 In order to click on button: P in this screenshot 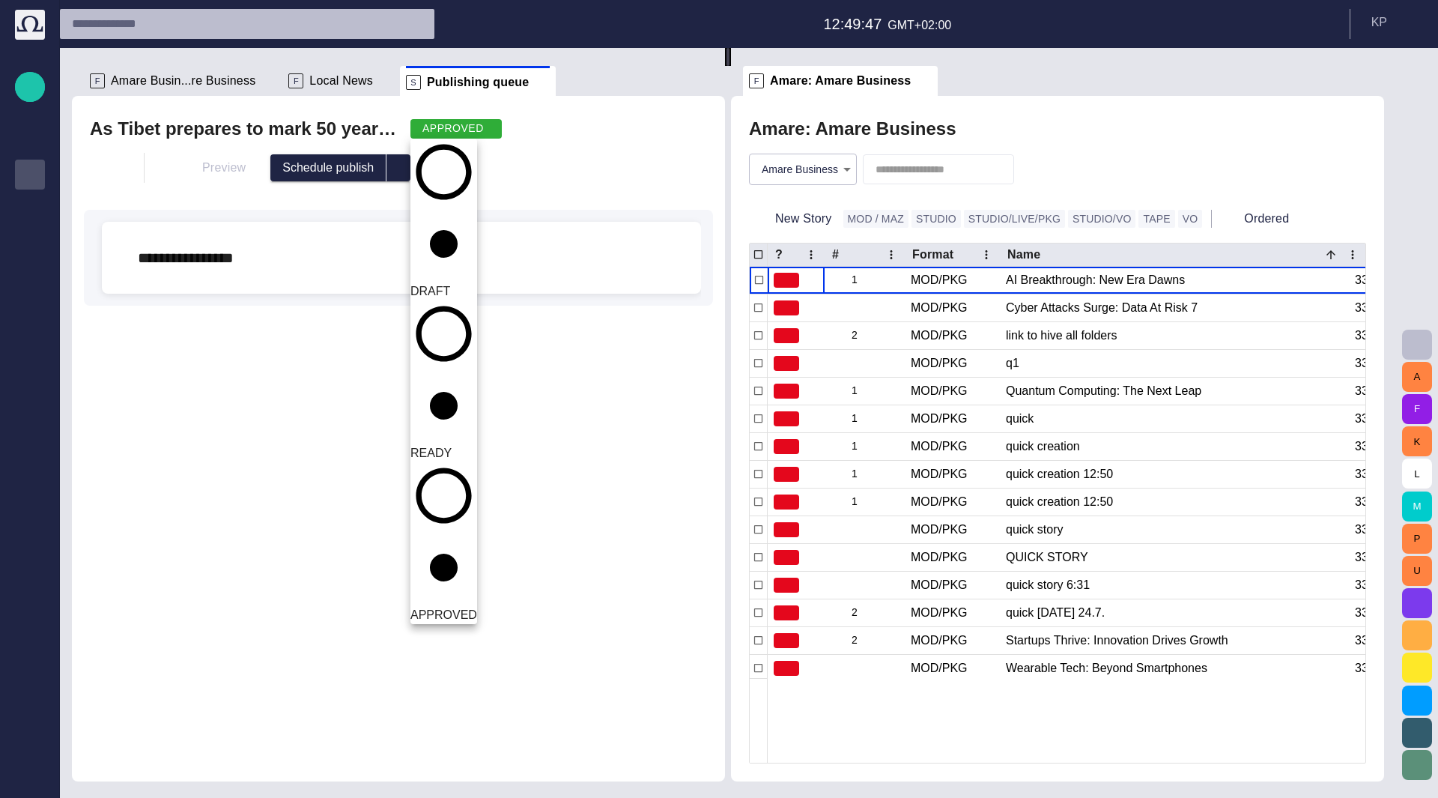, I will do `click(1417, 539)`.